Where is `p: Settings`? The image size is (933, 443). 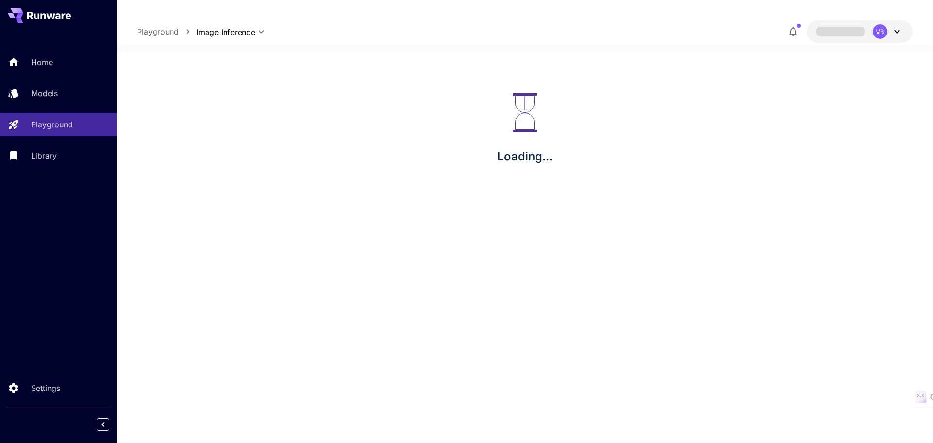 p: Settings is located at coordinates (46, 388).